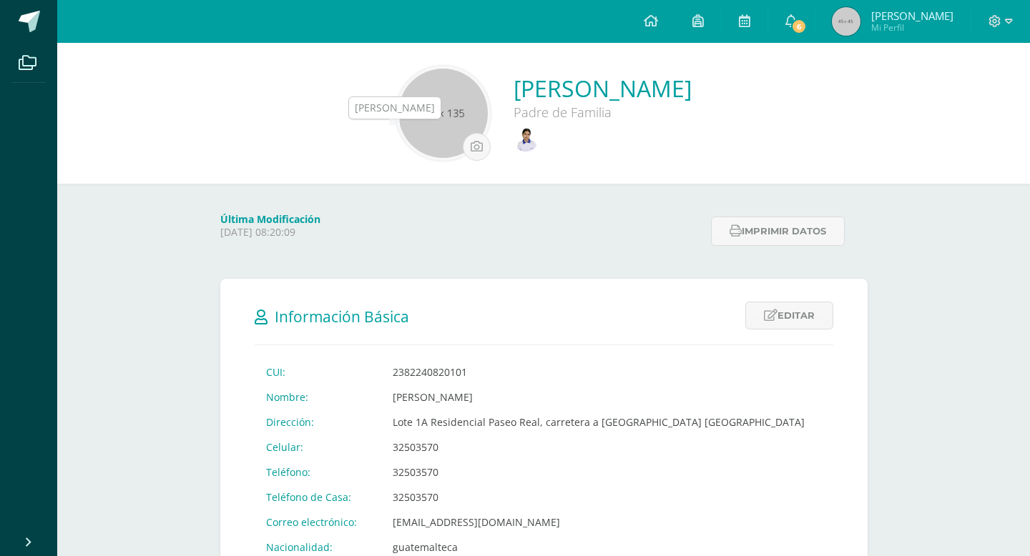 This screenshot has width=1030, height=556. Describe the element at coordinates (846, 21) in the screenshot. I see `img: 45x45` at that location.